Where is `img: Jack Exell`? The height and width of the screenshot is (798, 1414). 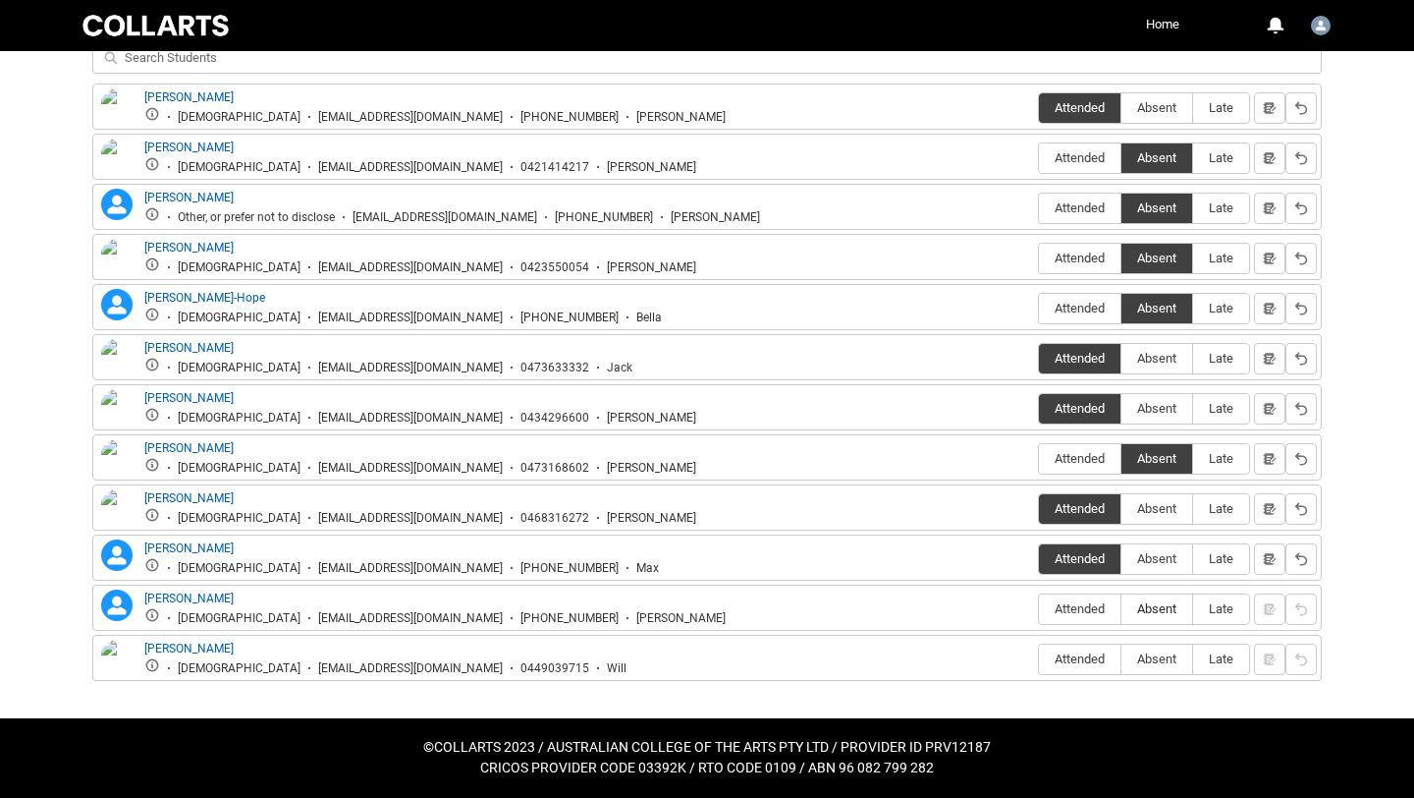
img: Jack Exell is located at coordinates (117, 360).